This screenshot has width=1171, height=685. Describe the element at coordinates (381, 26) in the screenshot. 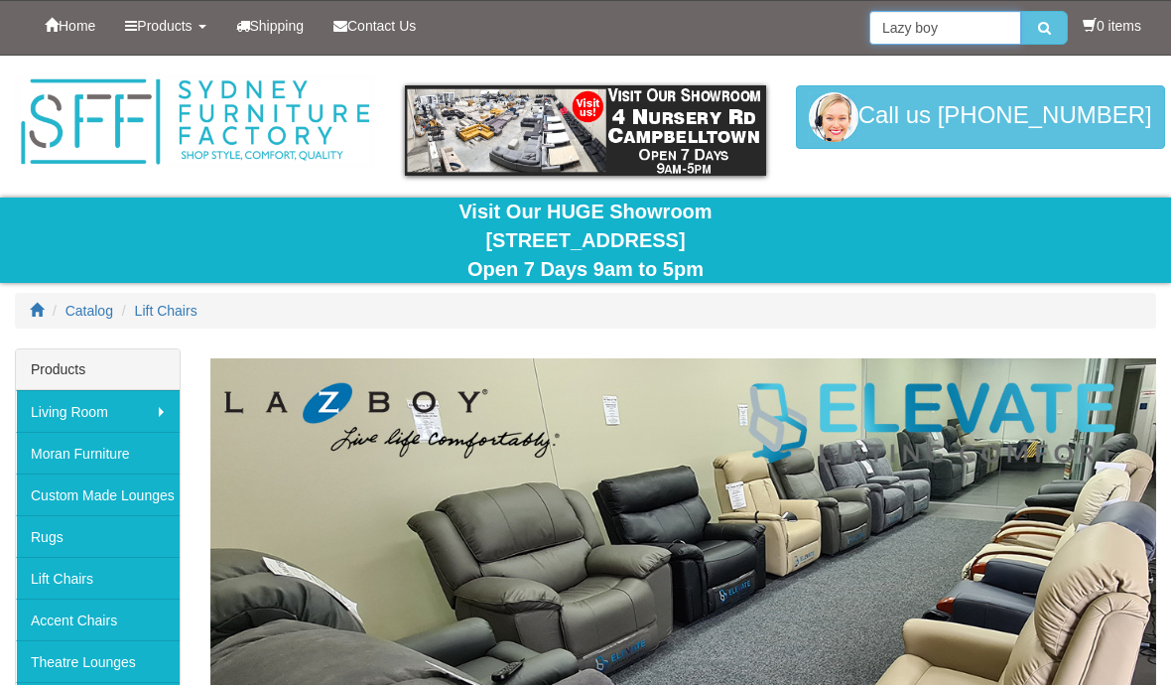

I see `span: Contact Us` at that location.